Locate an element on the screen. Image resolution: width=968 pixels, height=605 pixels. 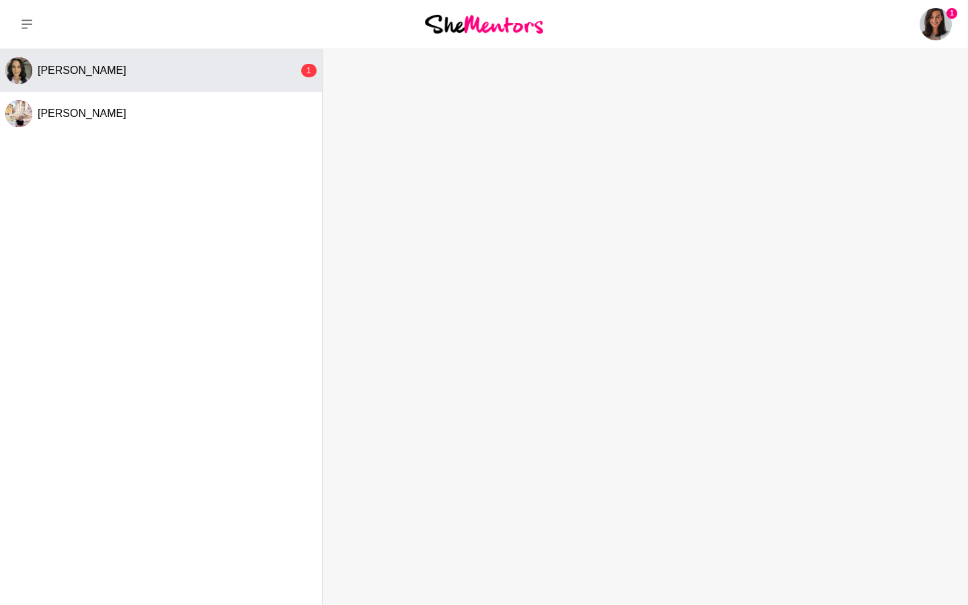
a: Honorata Janas1 is located at coordinates (935, 24).